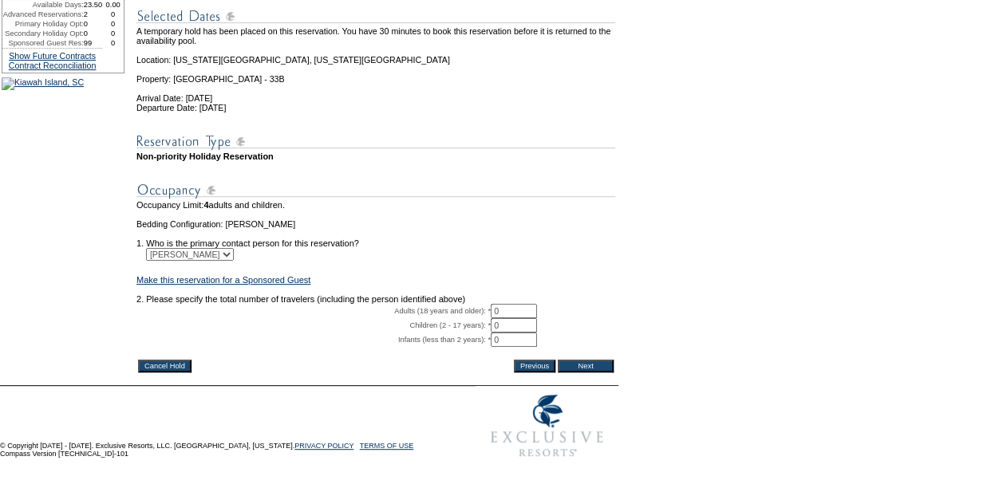  What do you see at coordinates (313, 340) in the screenshot?
I see `td: Infants (less than 2 years): *` at bounding box center [313, 340].